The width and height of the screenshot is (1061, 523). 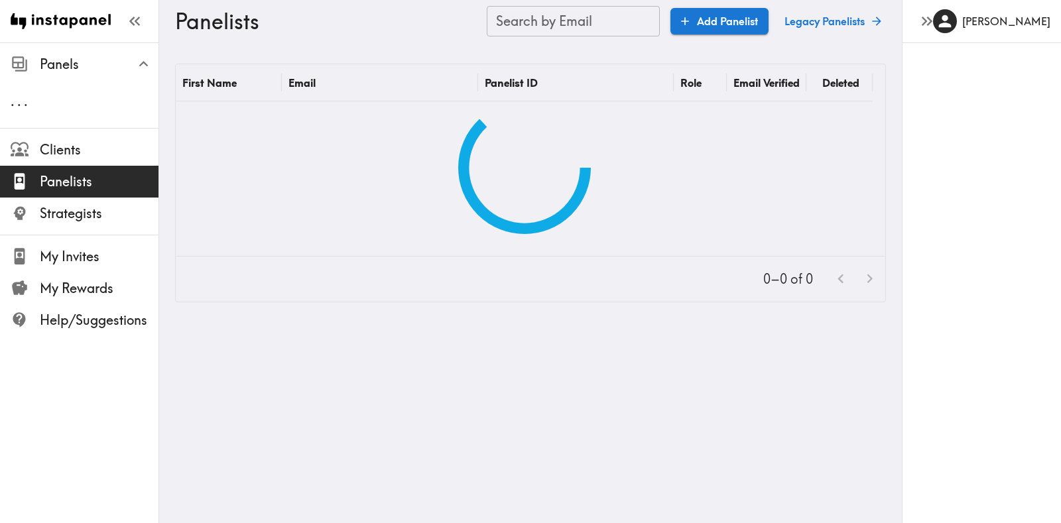 I want to click on div: First Name, so click(x=210, y=83).